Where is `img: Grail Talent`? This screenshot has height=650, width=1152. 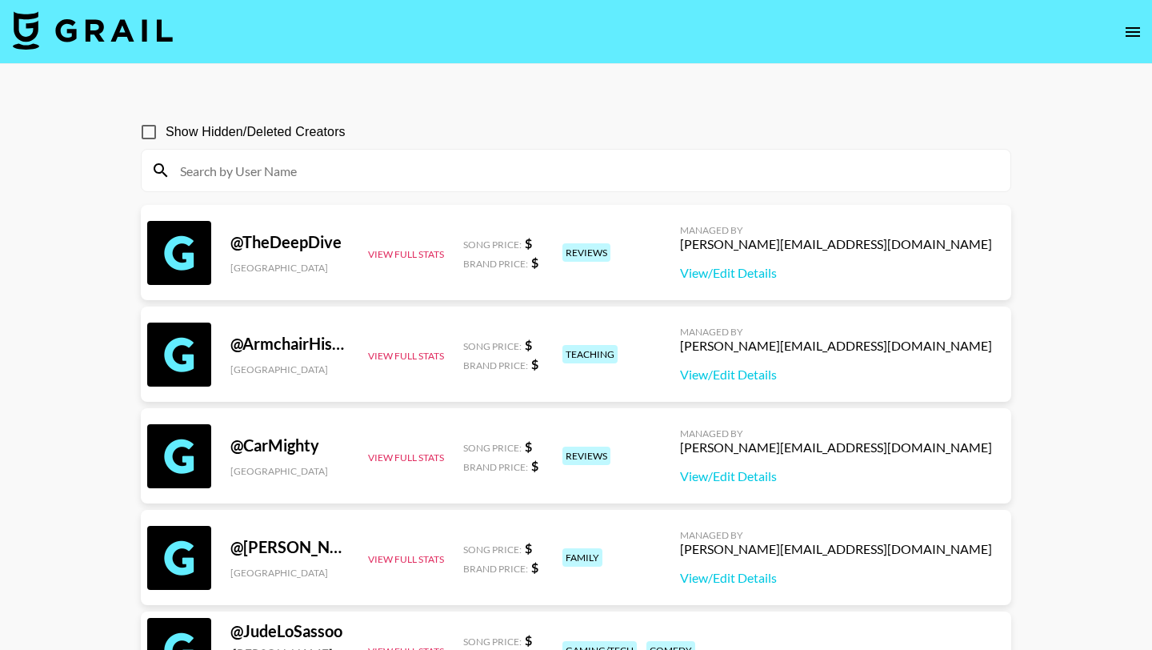 img: Grail Talent is located at coordinates (93, 30).